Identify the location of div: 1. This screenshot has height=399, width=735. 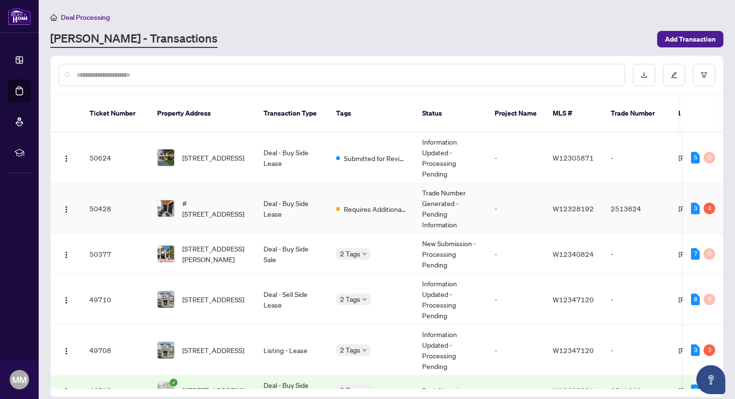
(696, 390).